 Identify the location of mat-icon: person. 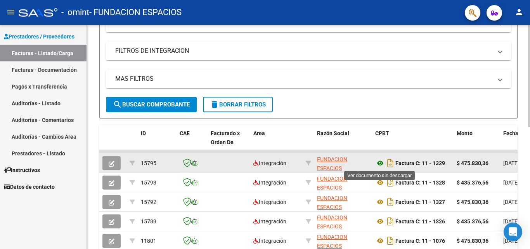
(519, 12).